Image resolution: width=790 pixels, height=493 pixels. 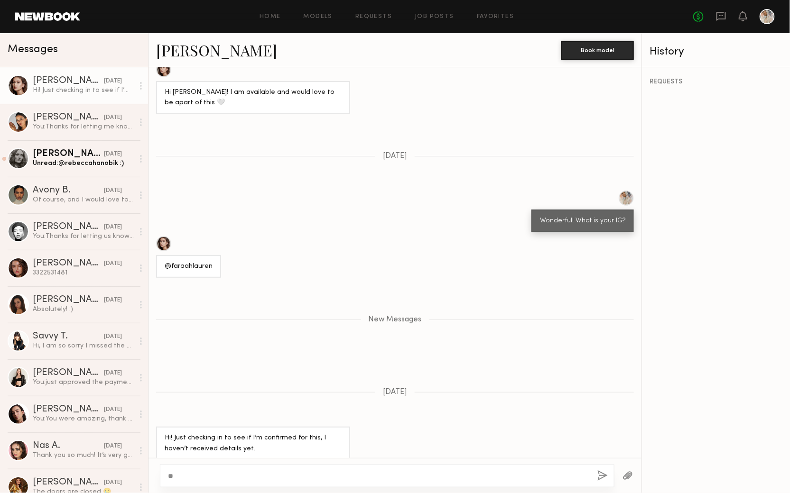 What do you see at coordinates (395, 320) in the screenshot?
I see `span: New Messages` at bounding box center [395, 320].